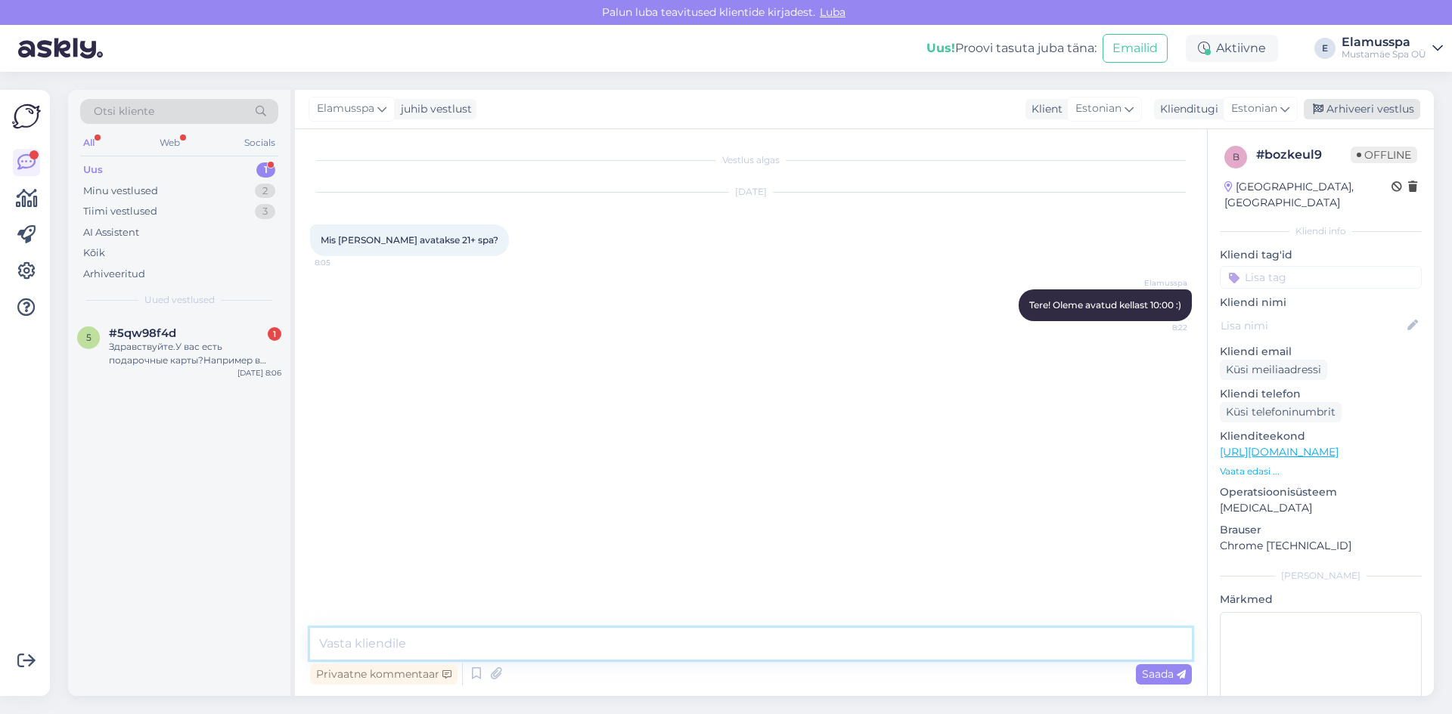 The image size is (1452, 714). What do you see at coordinates (1325, 48) in the screenshot?
I see `div: E` at bounding box center [1325, 48].